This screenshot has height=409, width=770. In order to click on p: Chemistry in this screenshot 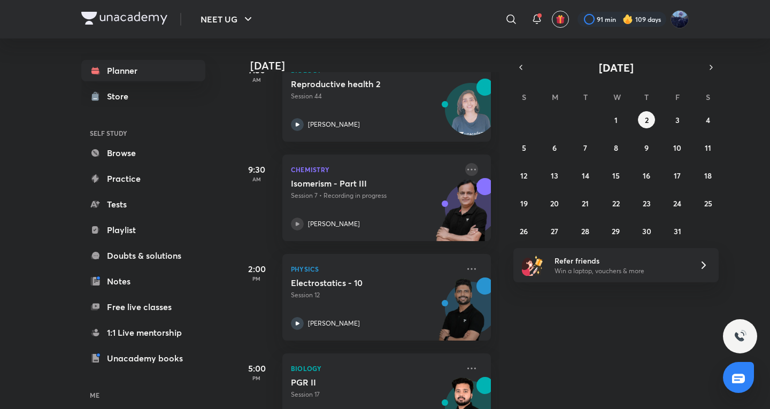, I will do `click(375, 169)`.